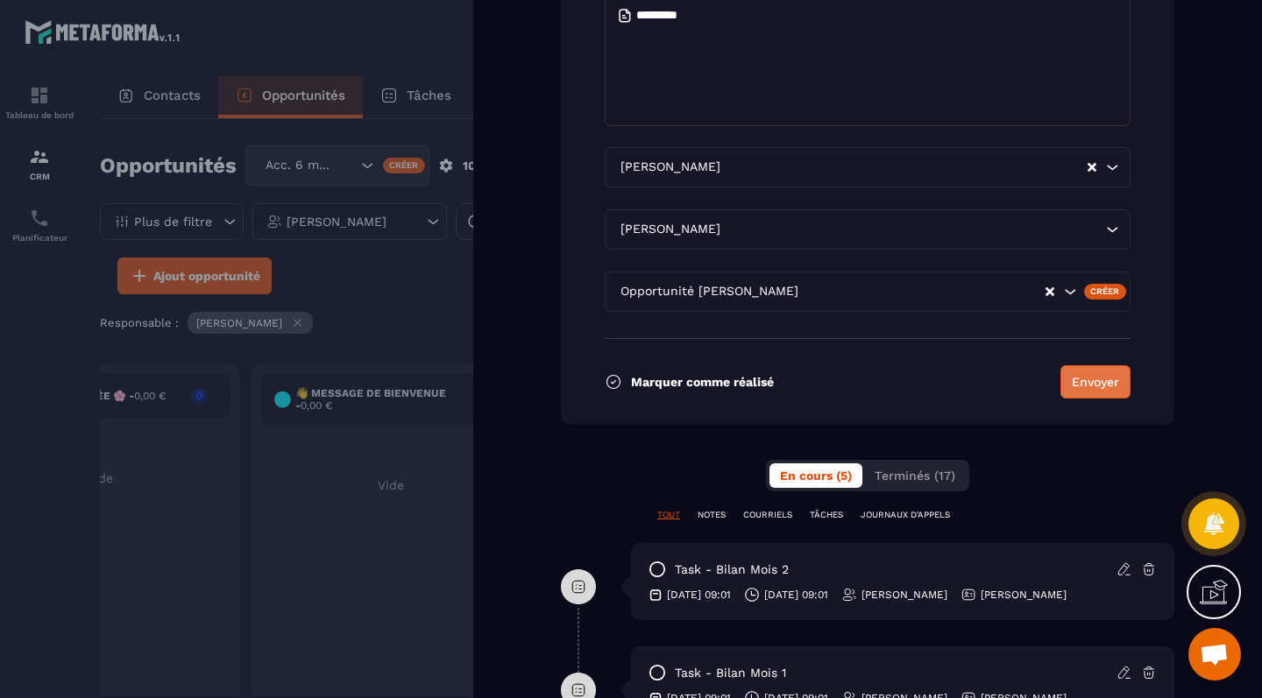 The width and height of the screenshot is (1262, 698). Describe the element at coordinates (711, 515) in the screenshot. I see `p: NOTES` at that location.